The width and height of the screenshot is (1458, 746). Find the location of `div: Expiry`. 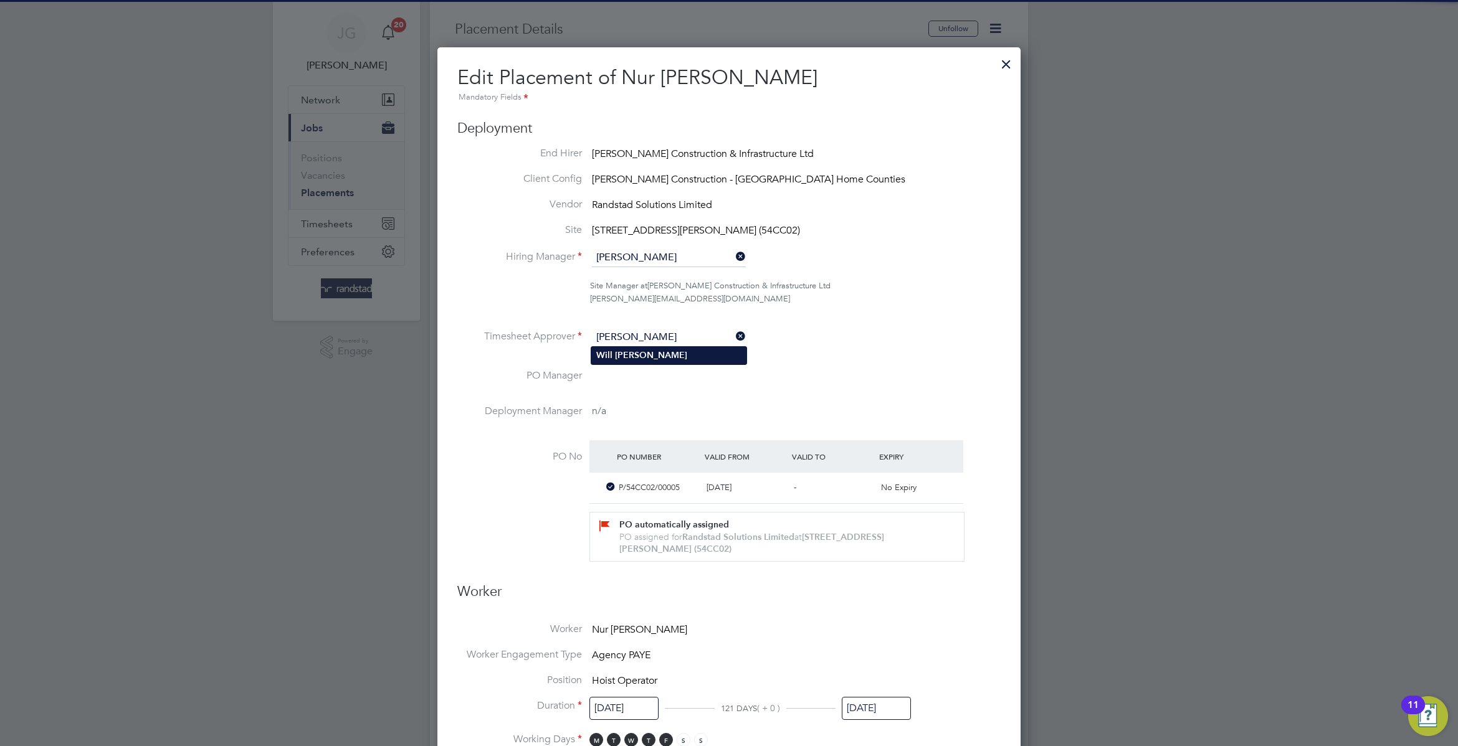

div: Expiry is located at coordinates (920, 457).